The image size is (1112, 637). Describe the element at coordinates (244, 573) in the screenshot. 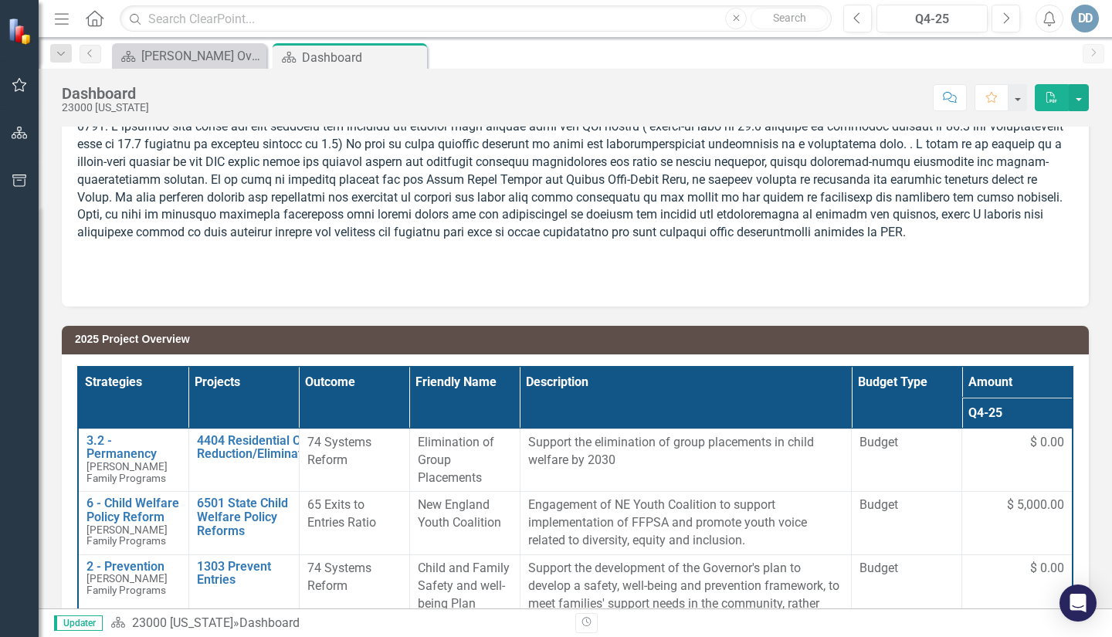

I see `a: 1303 Prevent Entries` at that location.